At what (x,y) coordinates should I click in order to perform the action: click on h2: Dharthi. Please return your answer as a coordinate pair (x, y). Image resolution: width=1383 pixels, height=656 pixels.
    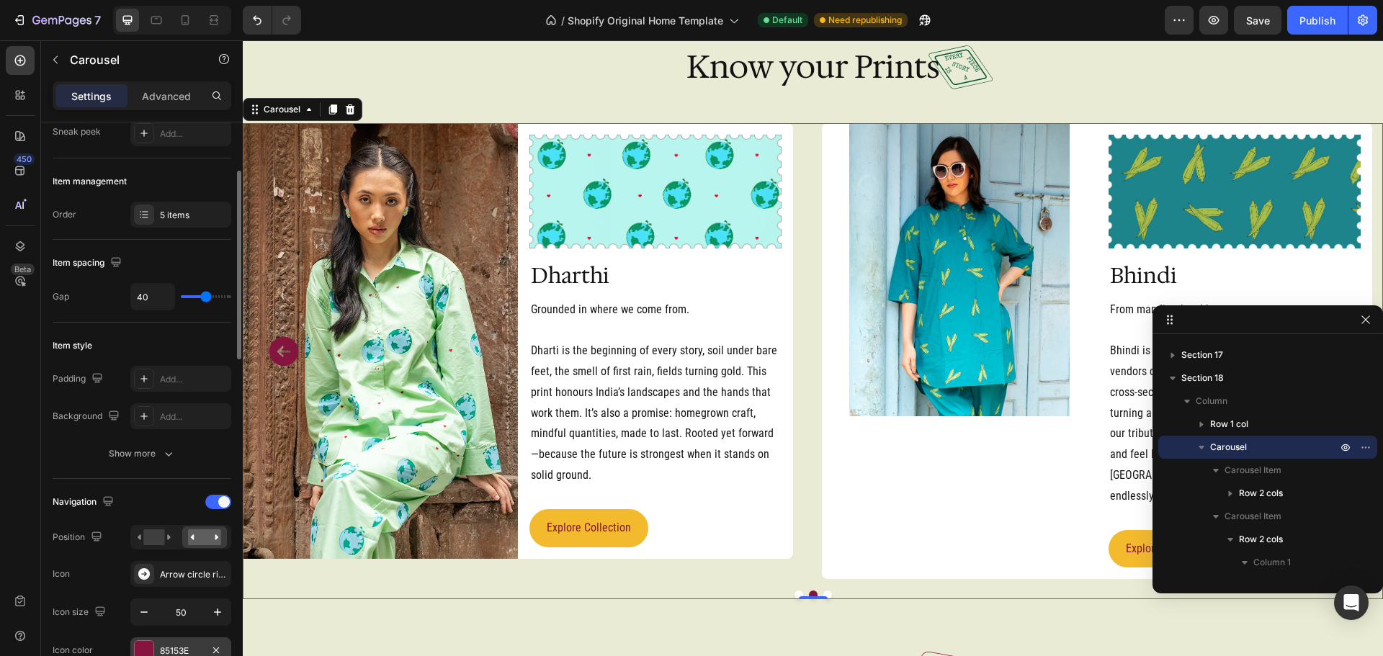
    Looking at the image, I should click on (413, 235).